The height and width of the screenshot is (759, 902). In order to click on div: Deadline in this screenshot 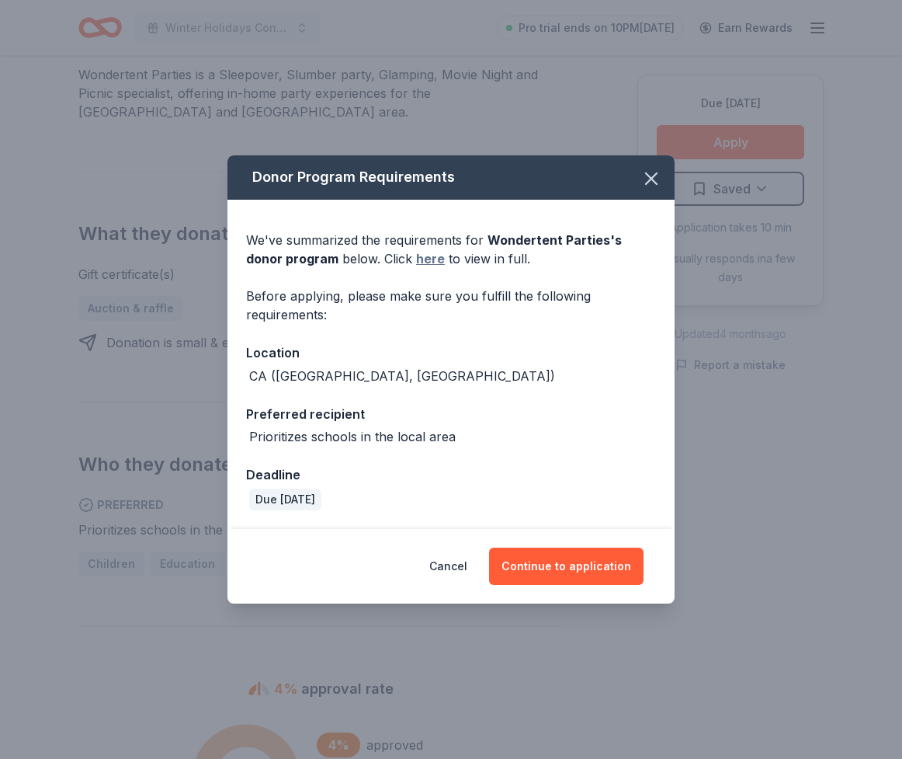, I will do `click(451, 474)`.